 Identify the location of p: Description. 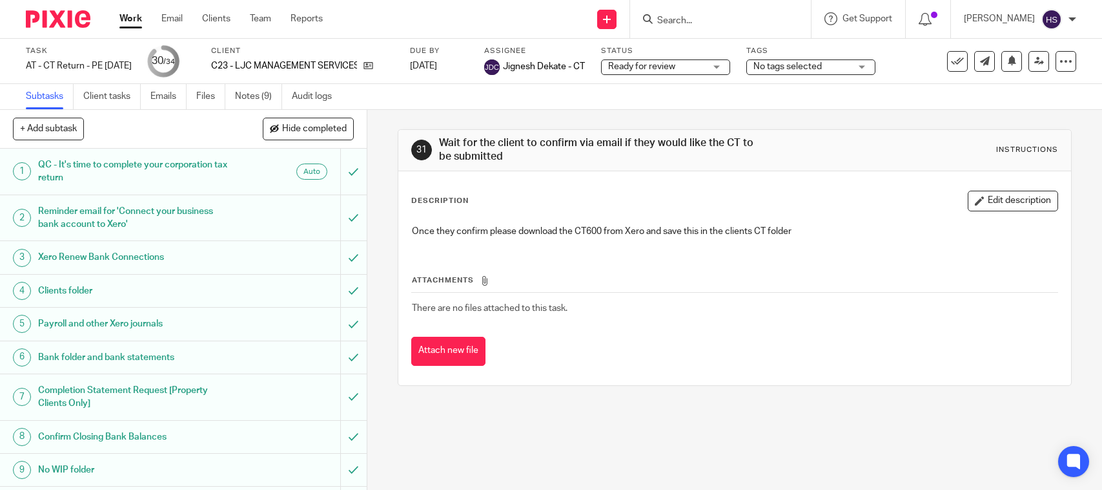
(440, 201).